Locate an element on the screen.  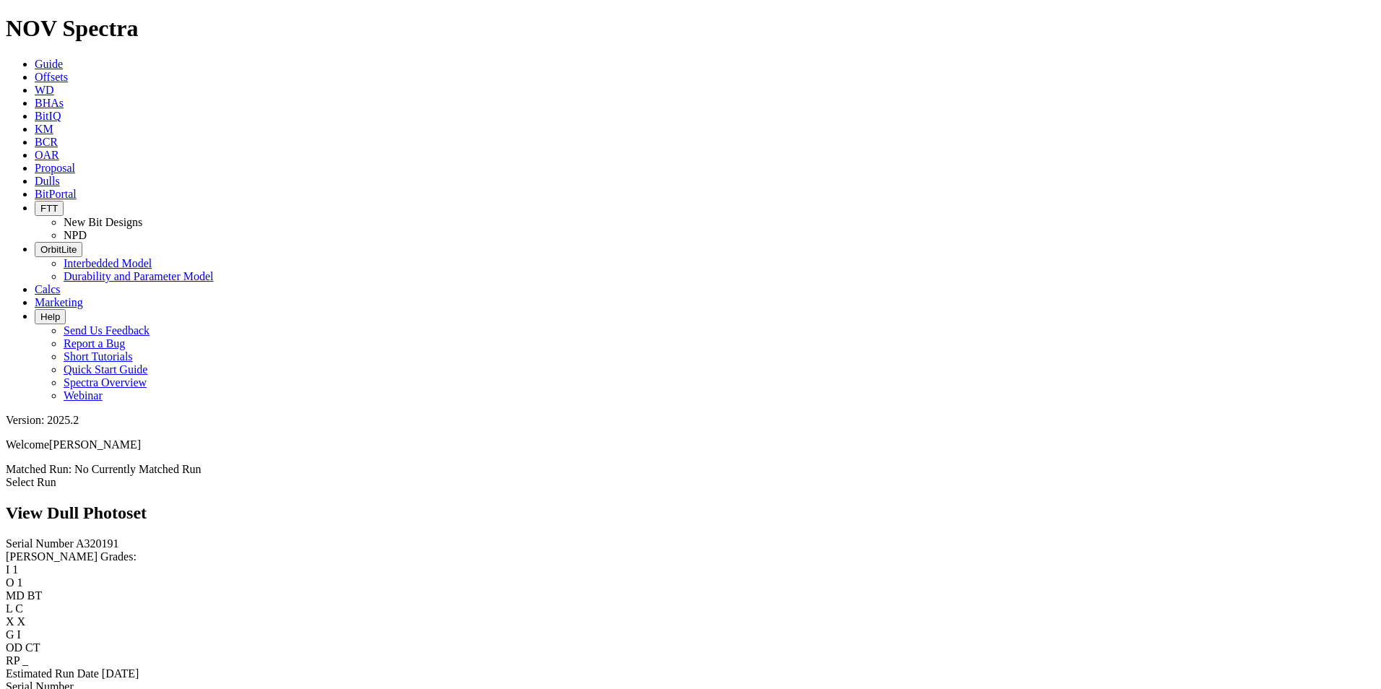
span: C is located at coordinates (19, 608).